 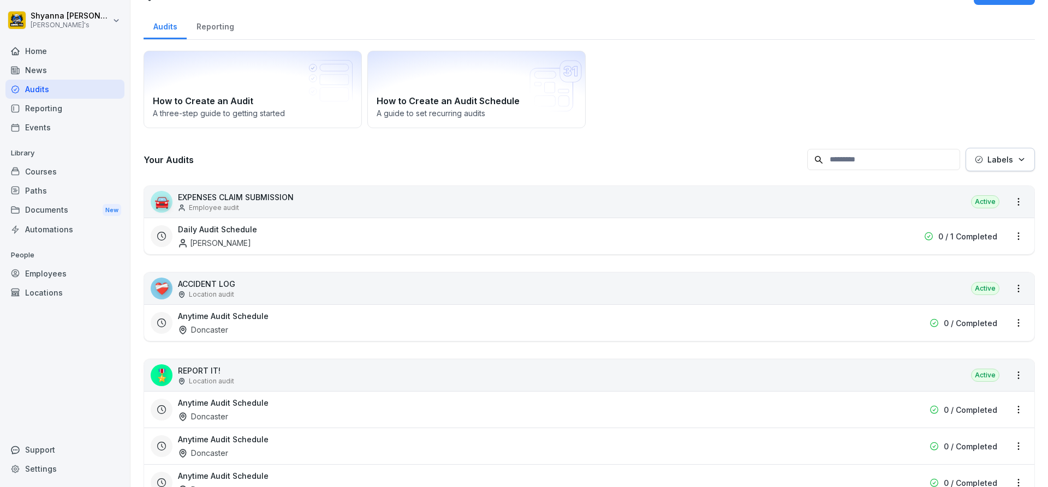 What do you see at coordinates (1000, 159) in the screenshot?
I see `p: Labels` at bounding box center [1000, 159].